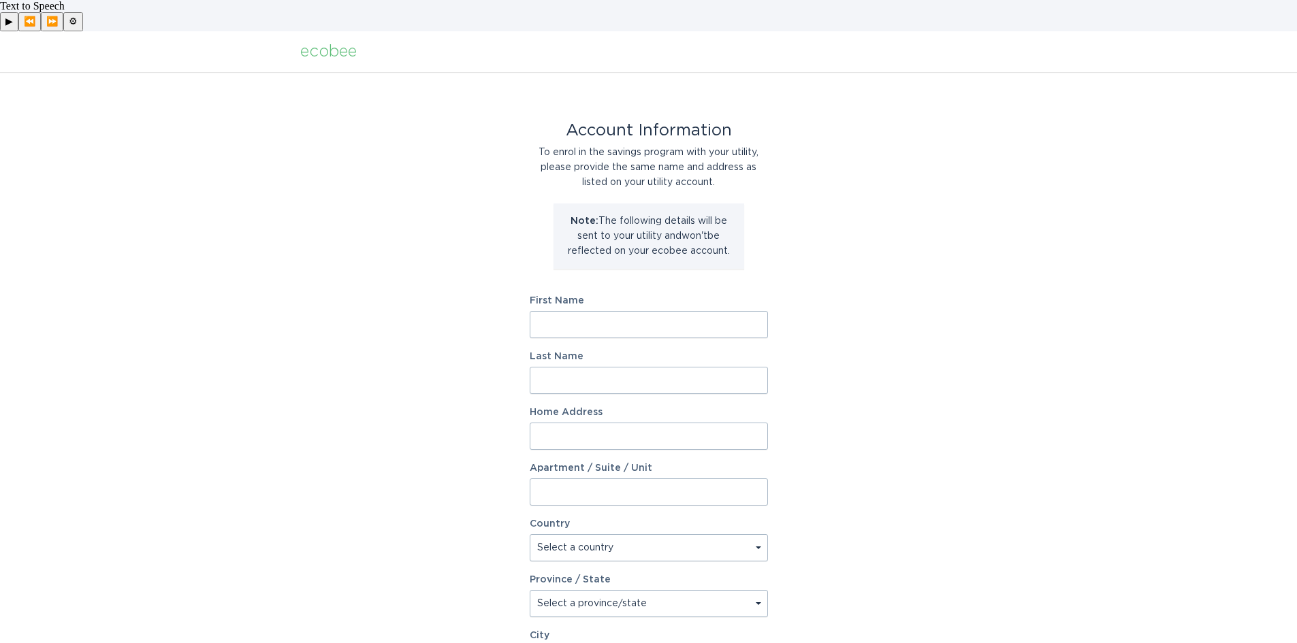  Describe the element at coordinates (649, 357) in the screenshot. I see `label: Last Name` at that location.